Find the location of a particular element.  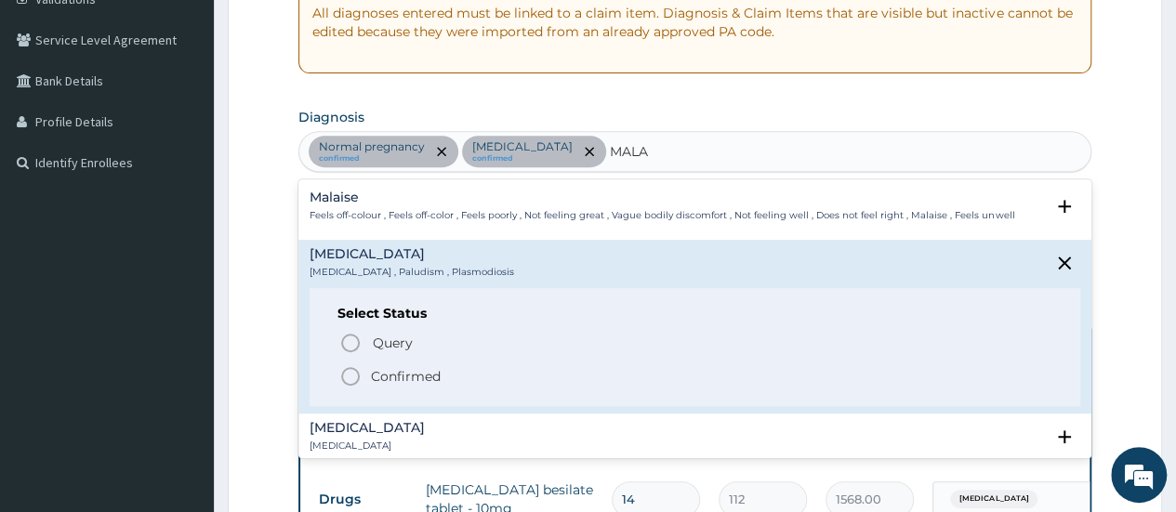

label: Diagnosis is located at coordinates (331, 117).